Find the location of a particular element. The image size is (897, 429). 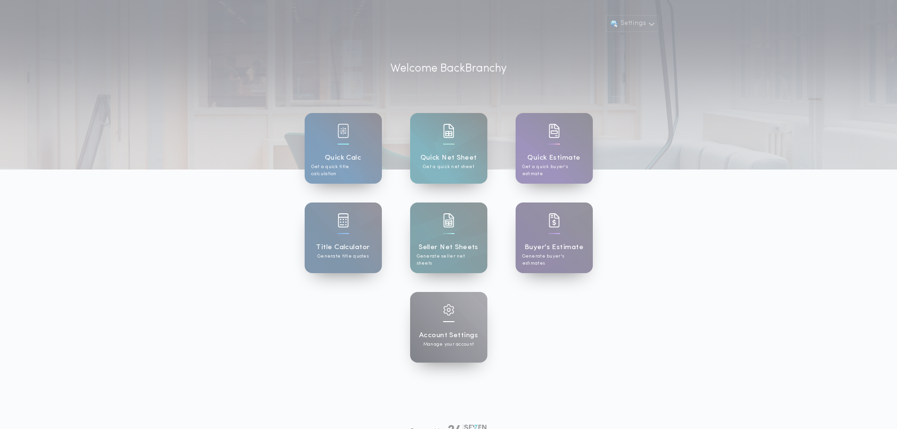

p: Generate seller net sheets is located at coordinates (449, 260).